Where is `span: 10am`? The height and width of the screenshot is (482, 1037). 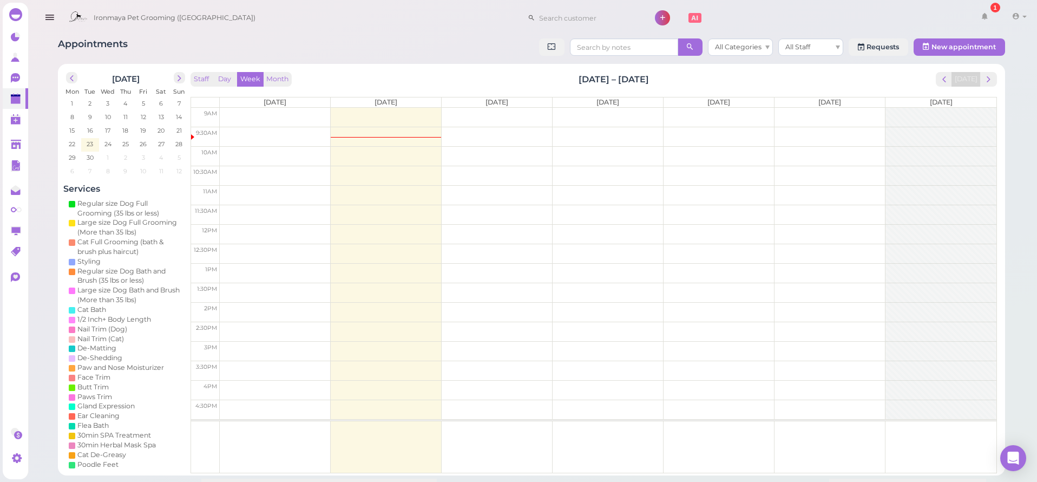 span: 10am is located at coordinates (209, 152).